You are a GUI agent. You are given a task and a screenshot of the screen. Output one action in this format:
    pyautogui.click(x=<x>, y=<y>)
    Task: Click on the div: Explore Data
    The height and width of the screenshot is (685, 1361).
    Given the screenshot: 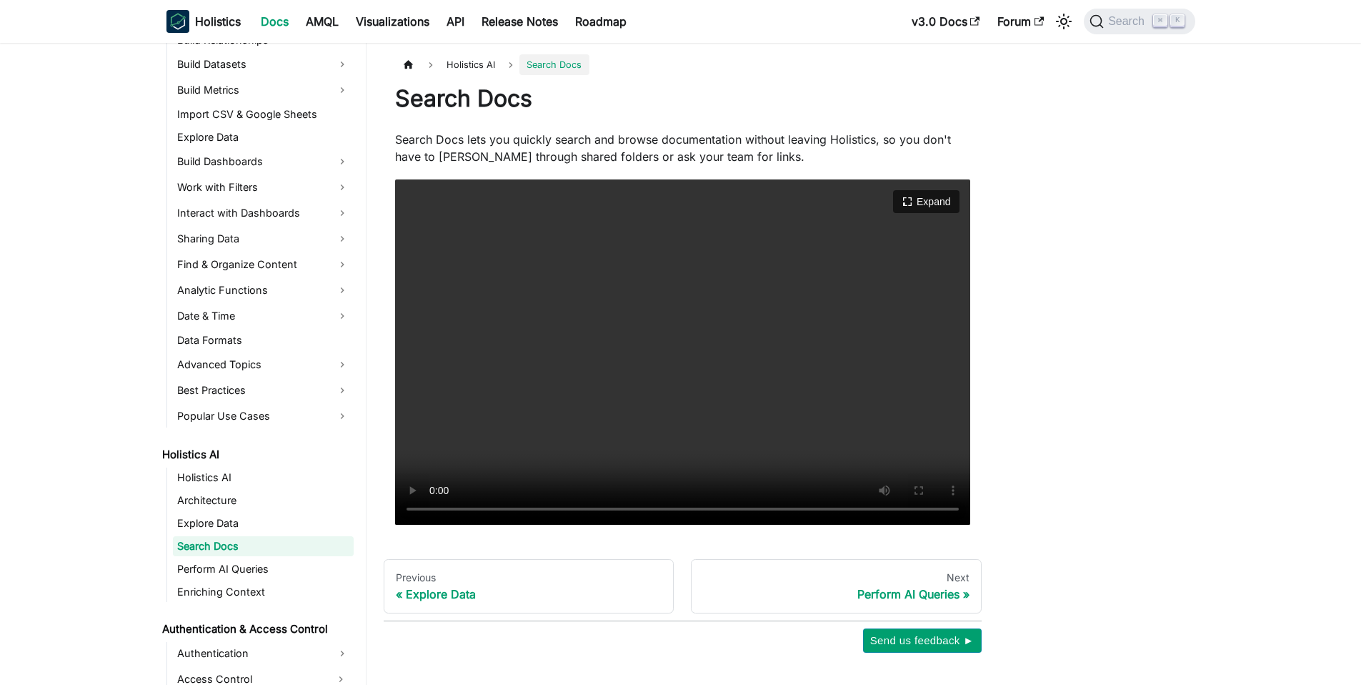 What is the action you would take?
    pyautogui.click(x=529, y=594)
    